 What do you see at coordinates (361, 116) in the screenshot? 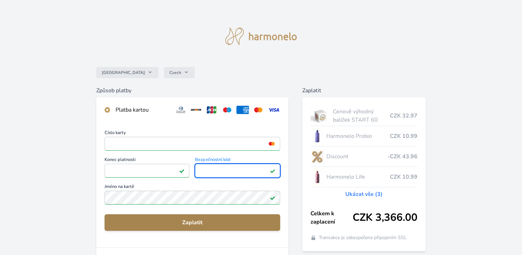
I see `span: Cenově výhodný balíček START 60` at bounding box center [361, 116].